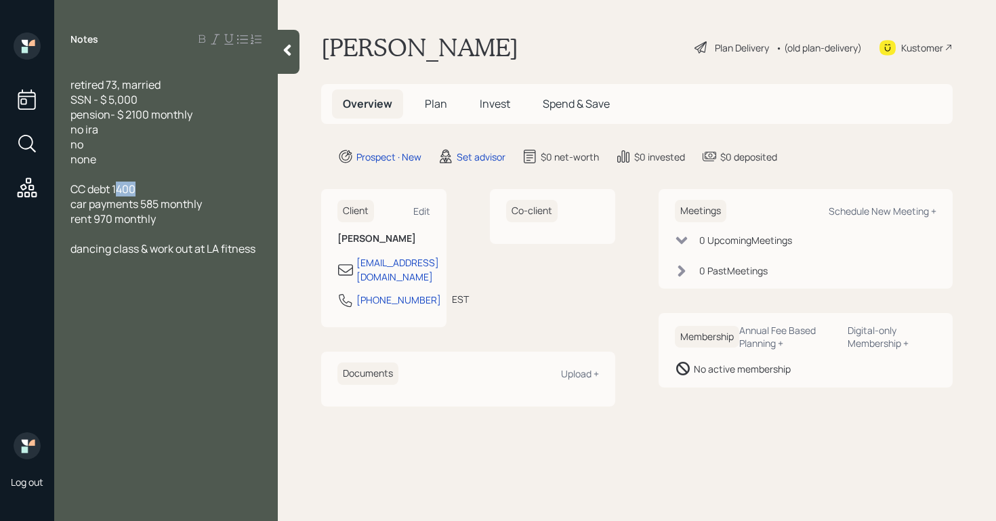 This screenshot has height=521, width=996. What do you see at coordinates (788, 337) in the screenshot?
I see `div: Annual Fee Based Planning +` at bounding box center [788, 337].